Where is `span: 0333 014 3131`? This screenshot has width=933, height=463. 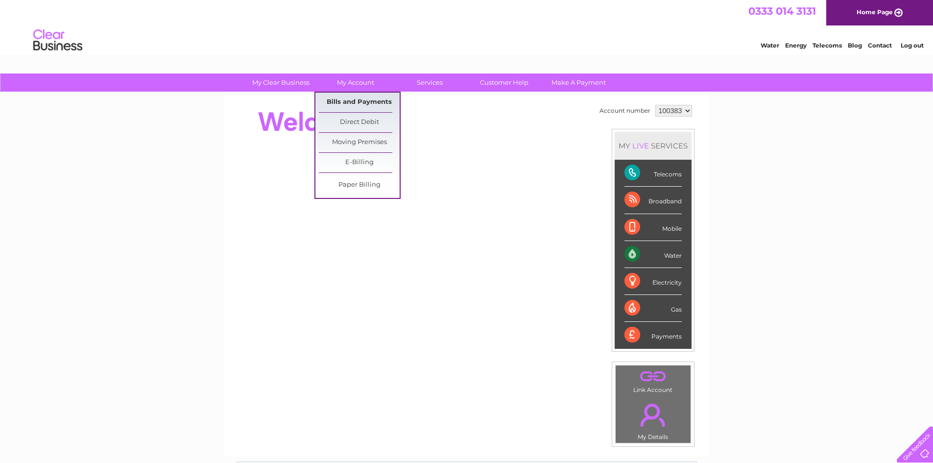 span: 0333 014 3131 is located at coordinates (782, 11).